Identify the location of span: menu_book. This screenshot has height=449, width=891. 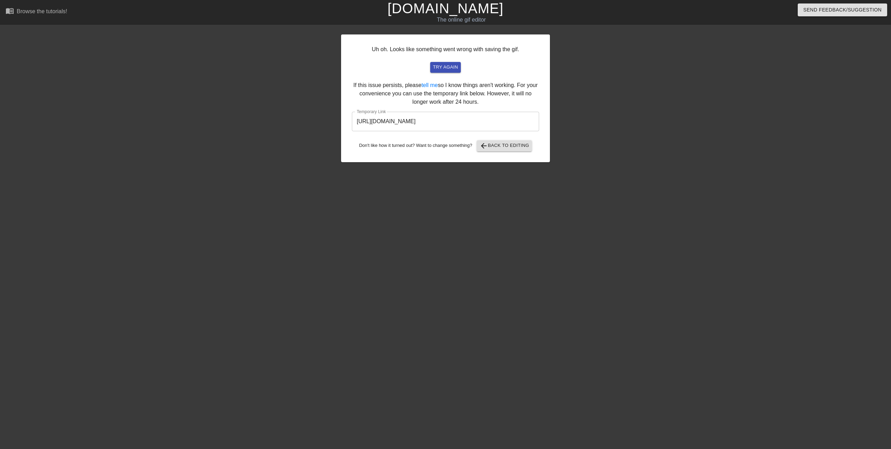
(10, 11).